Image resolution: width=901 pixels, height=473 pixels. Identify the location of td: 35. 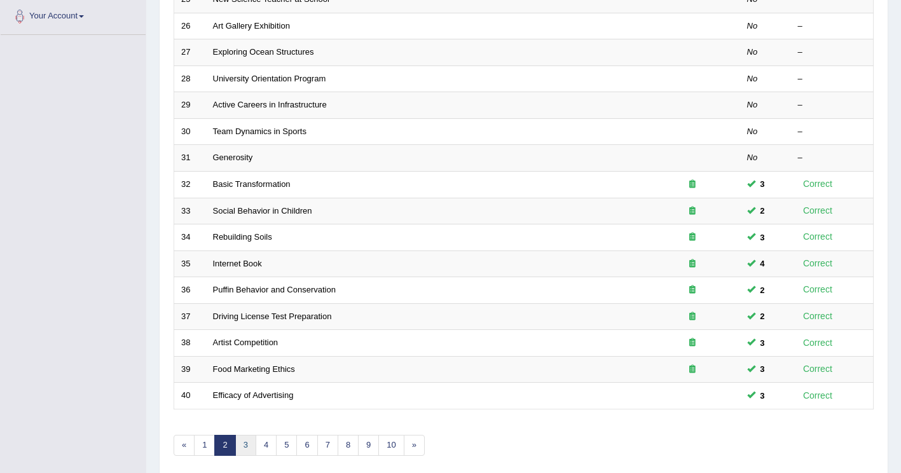
(190, 264).